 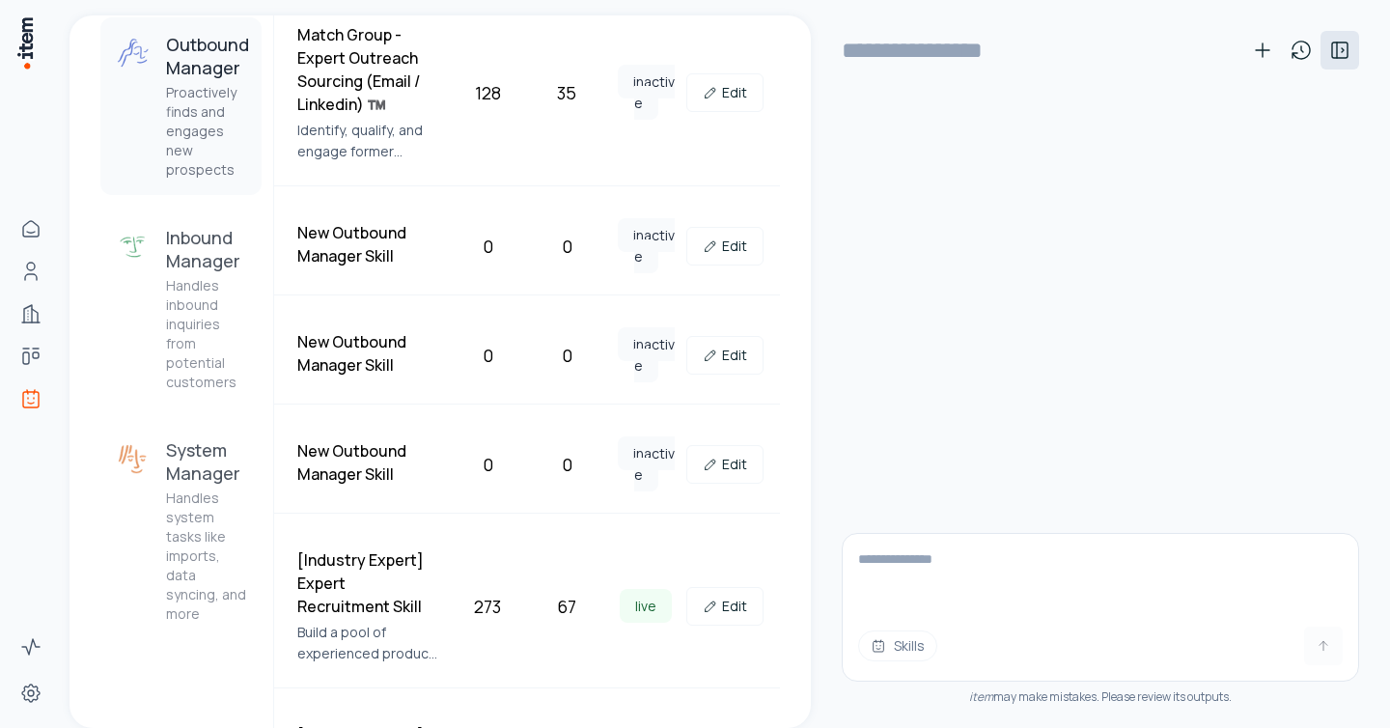 What do you see at coordinates (369, 69) in the screenshot?
I see `h4: Match Group - Expert Outreach Sourcing (Email / Linkedin) ™️` at bounding box center [369, 69].